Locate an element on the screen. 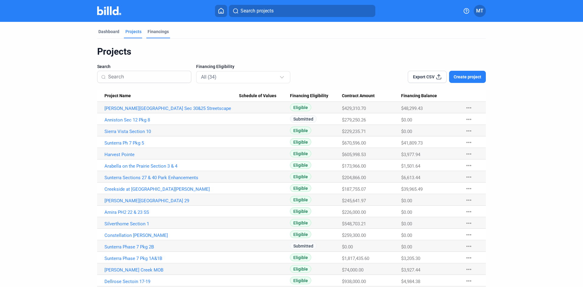  span: $429,310.70 is located at coordinates (354, 108).